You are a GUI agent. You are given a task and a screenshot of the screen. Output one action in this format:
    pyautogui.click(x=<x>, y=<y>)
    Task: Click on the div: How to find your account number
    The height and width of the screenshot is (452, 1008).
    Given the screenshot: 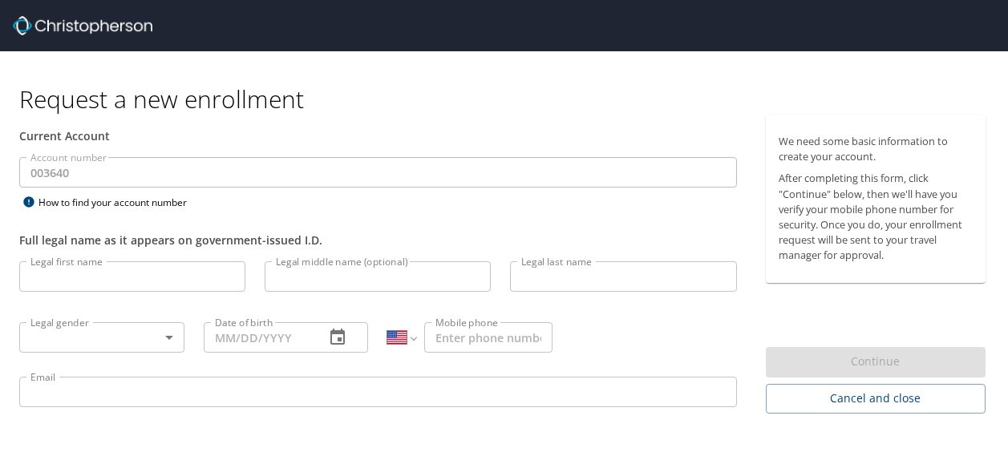 What is the action you would take?
    pyautogui.click(x=120, y=202)
    